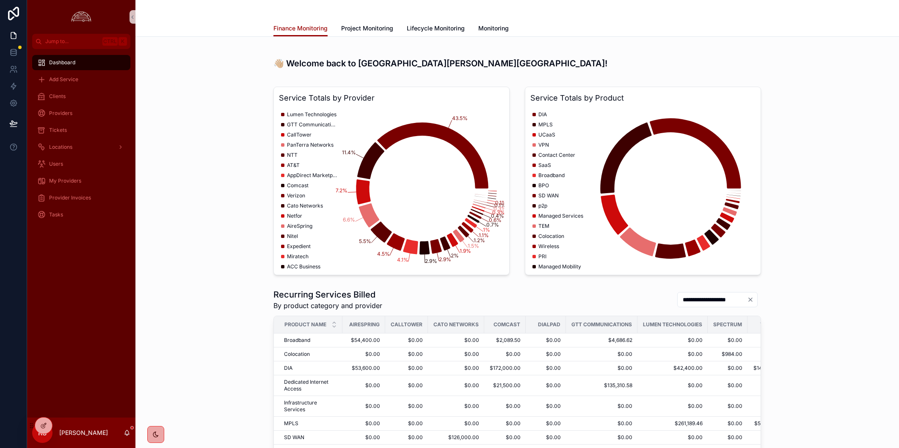 This screenshot has width=899, height=448. What do you see at coordinates (292, 236) in the screenshot?
I see `span: Nitel` at bounding box center [292, 236].